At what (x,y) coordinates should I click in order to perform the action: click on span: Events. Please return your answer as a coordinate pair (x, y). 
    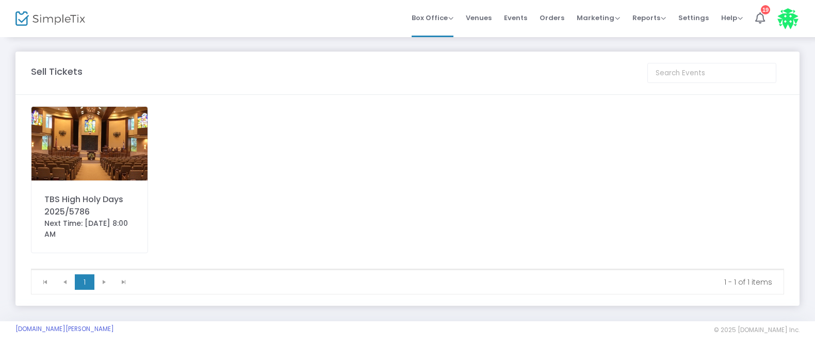
    Looking at the image, I should click on (515, 18).